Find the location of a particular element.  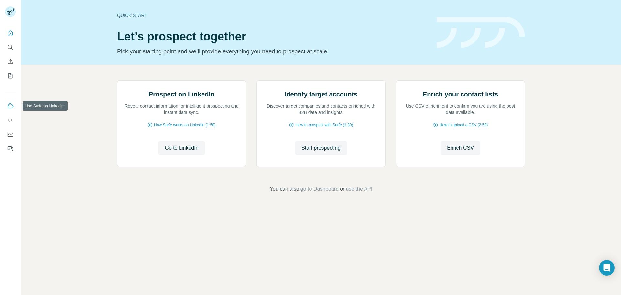

button: My lists is located at coordinates (10, 76).